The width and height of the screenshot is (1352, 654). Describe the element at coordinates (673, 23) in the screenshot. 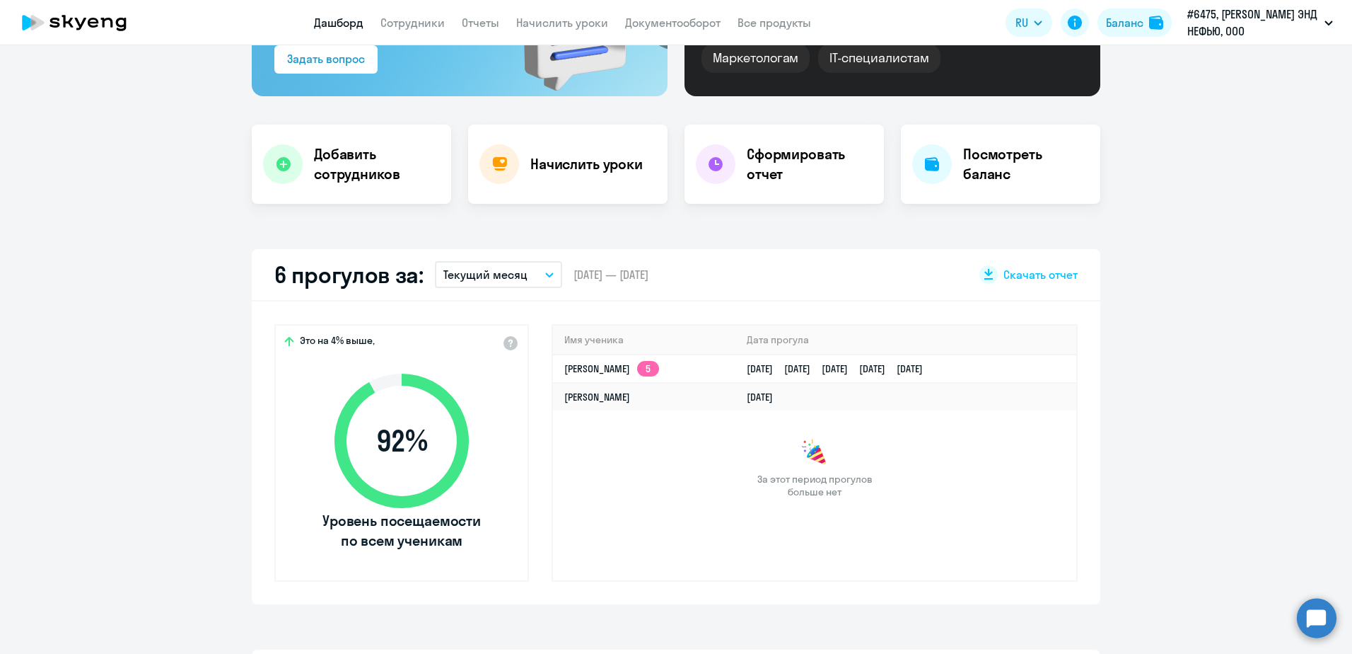

I see `a: Документооборот` at that location.